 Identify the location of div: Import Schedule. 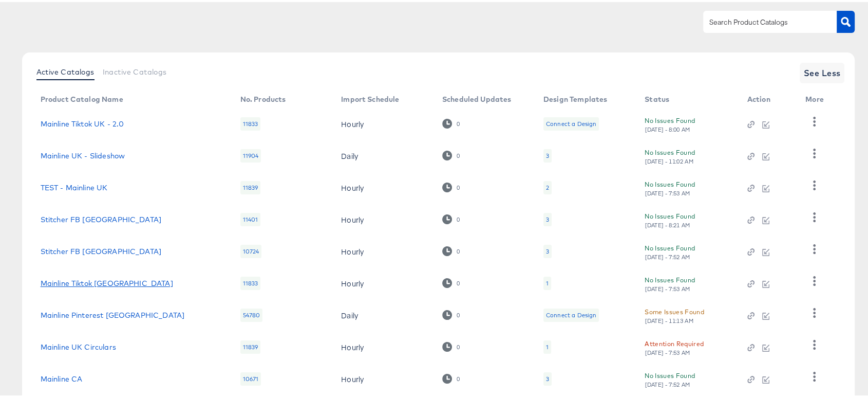
(370, 97).